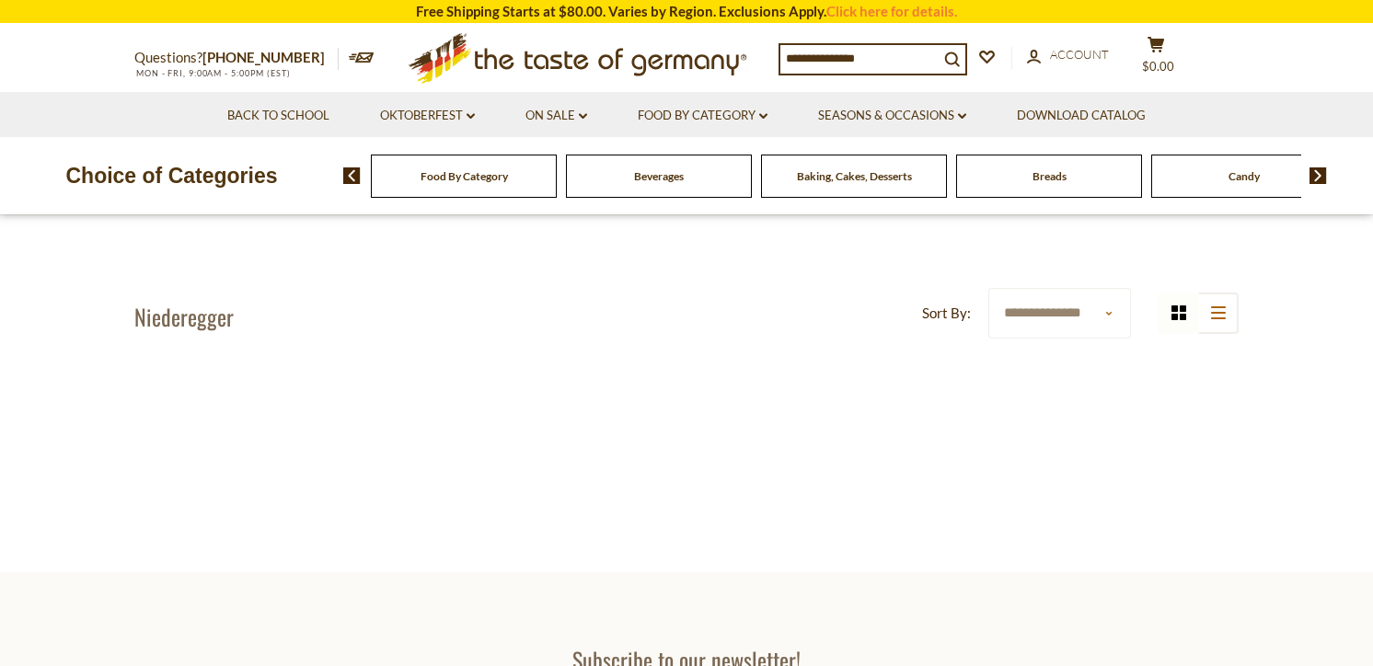 This screenshot has width=1373, height=666. Describe the element at coordinates (892, 116) in the screenshot. I see `a: Seasons & Occasions` at that location.